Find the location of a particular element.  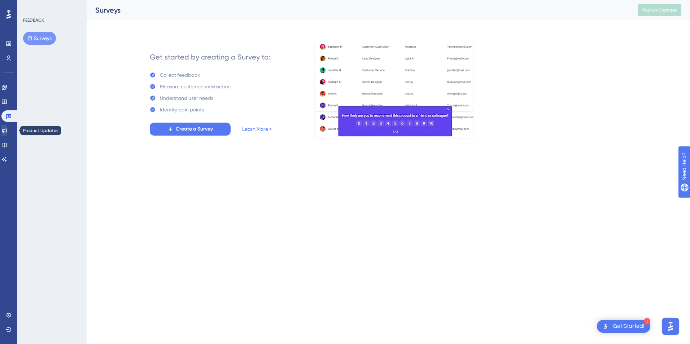

div: Identify pain points is located at coordinates (182, 110).